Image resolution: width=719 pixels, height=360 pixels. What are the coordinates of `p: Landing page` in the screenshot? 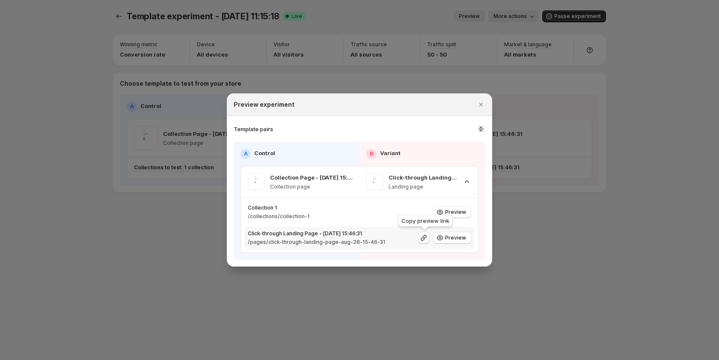 It's located at (423, 187).